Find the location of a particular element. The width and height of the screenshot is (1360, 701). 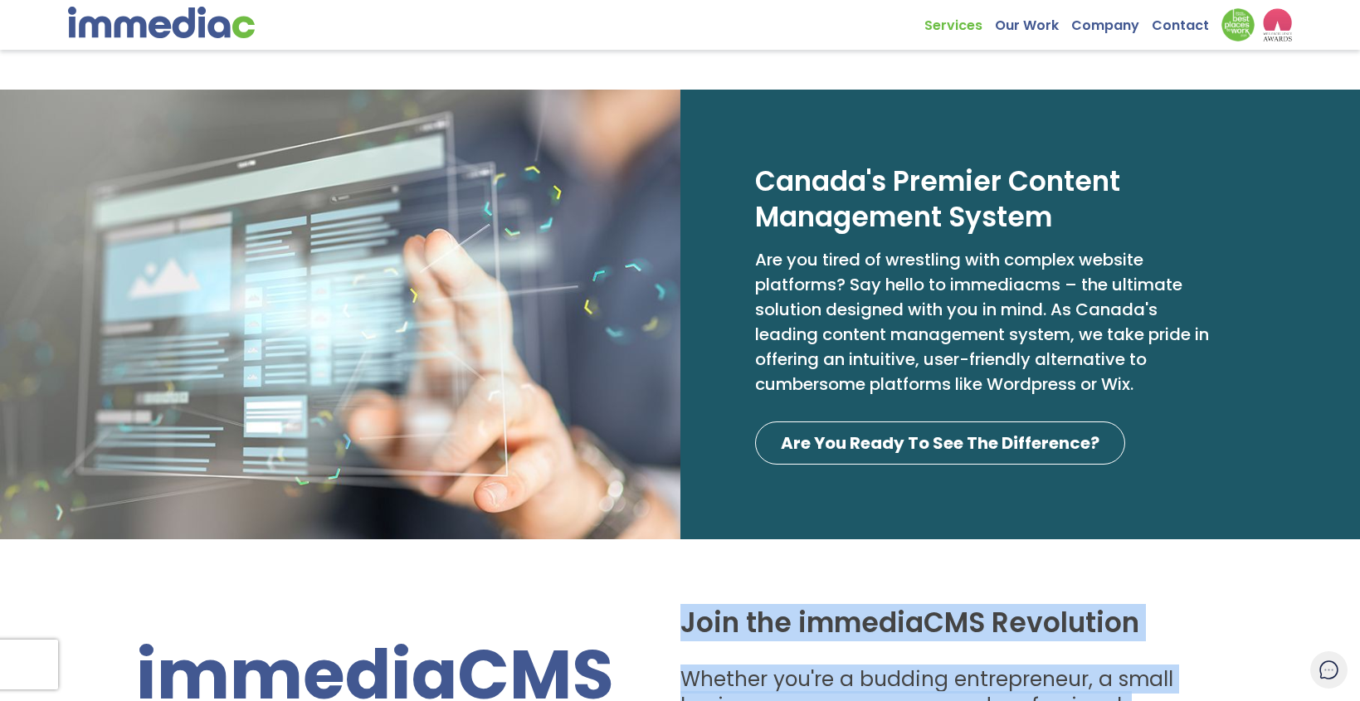

a: Company is located at coordinates (1111, 21).